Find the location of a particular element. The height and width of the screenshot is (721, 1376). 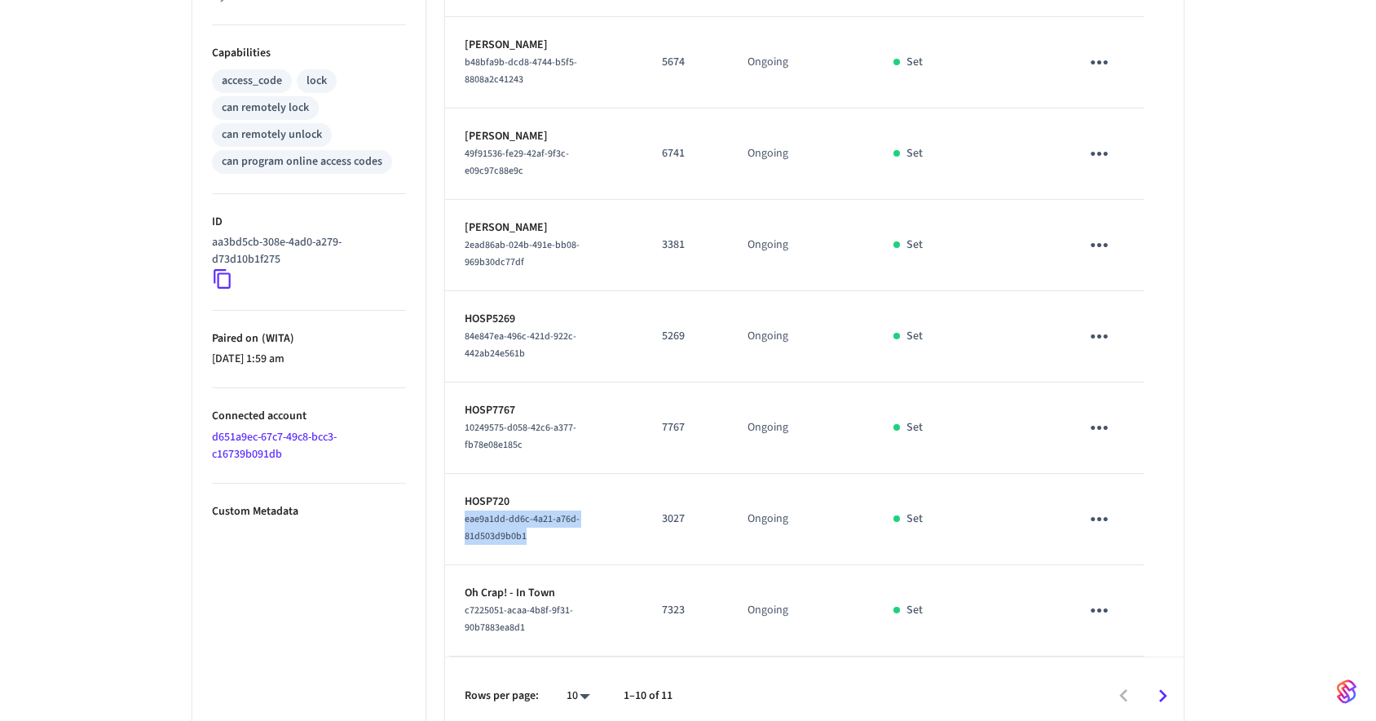

p: 3027 is located at coordinates (685, 519).